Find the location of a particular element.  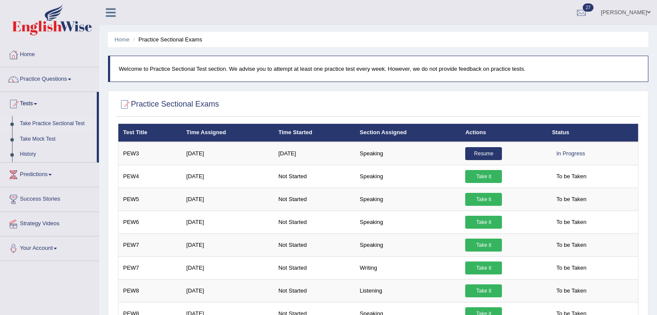

a: History is located at coordinates (56, 155).